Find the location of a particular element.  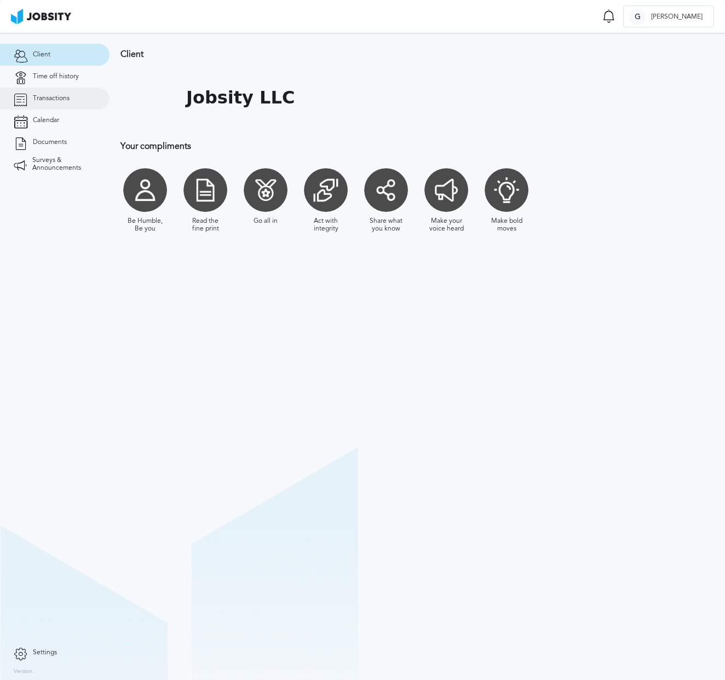

div: Make your voice heard is located at coordinates (446, 225).